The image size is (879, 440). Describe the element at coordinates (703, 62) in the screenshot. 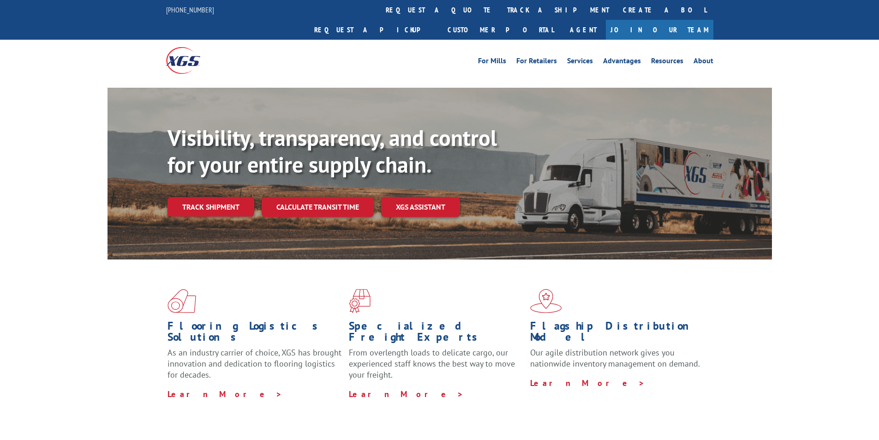

I see `a: About` at that location.